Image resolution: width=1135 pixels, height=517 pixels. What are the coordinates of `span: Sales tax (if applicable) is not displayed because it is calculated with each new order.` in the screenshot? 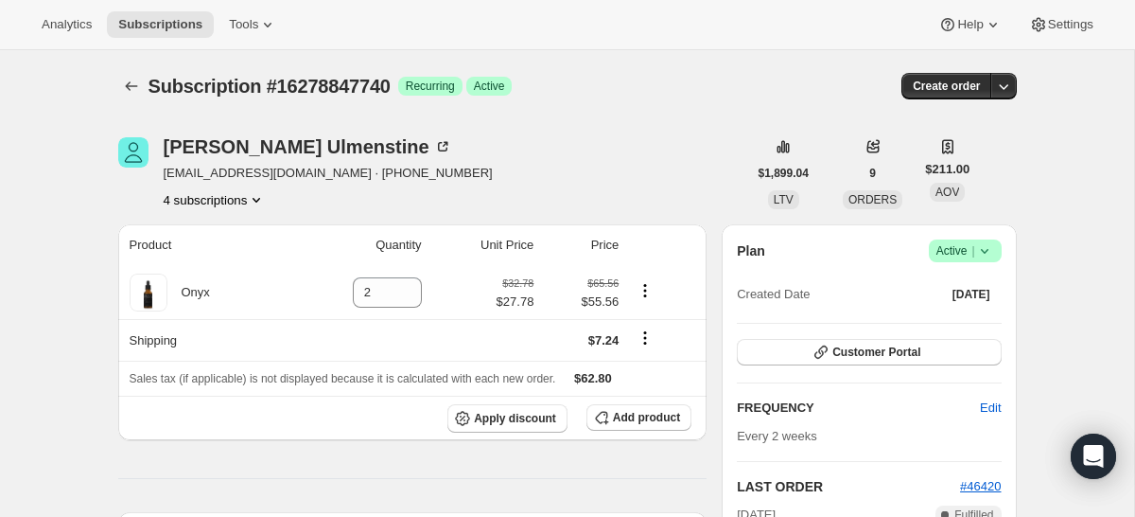 It's located at (343, 378).